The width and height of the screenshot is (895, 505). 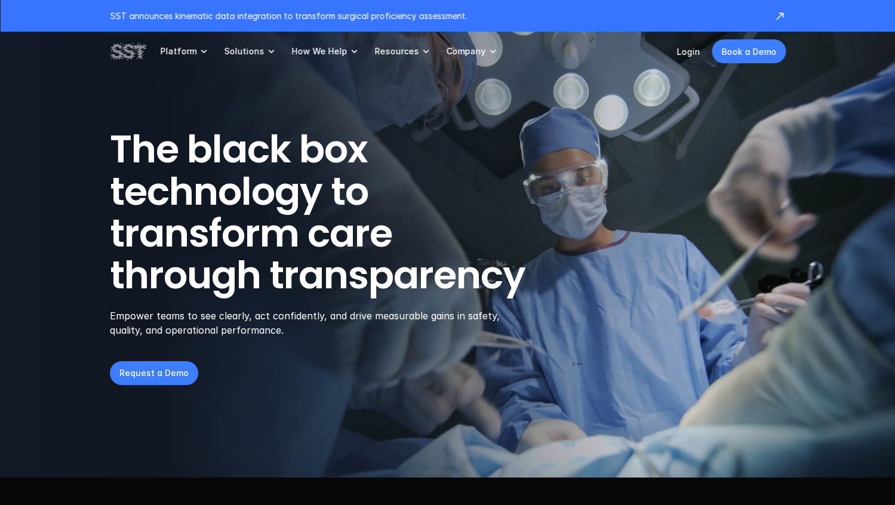 I want to click on p: Solutions, so click(x=244, y=51).